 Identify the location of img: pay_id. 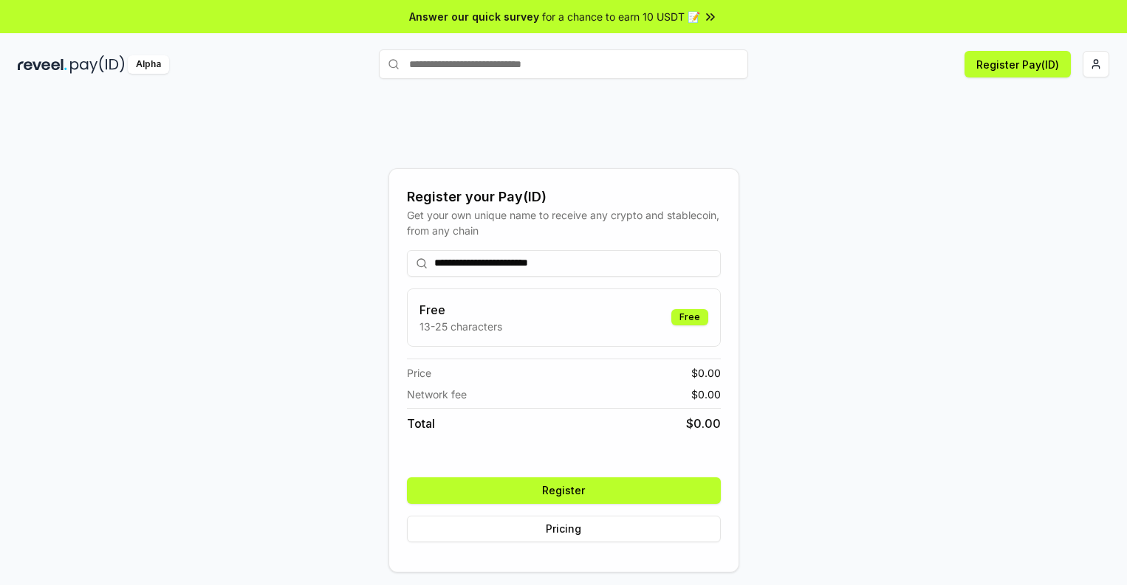
(97, 64).